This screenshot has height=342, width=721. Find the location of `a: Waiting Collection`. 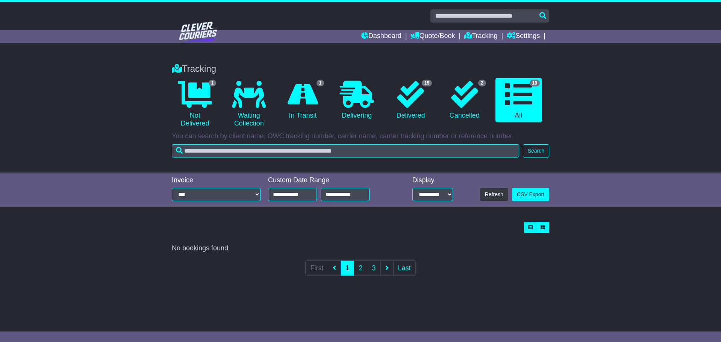

a: Waiting Collection is located at coordinates (249, 104).